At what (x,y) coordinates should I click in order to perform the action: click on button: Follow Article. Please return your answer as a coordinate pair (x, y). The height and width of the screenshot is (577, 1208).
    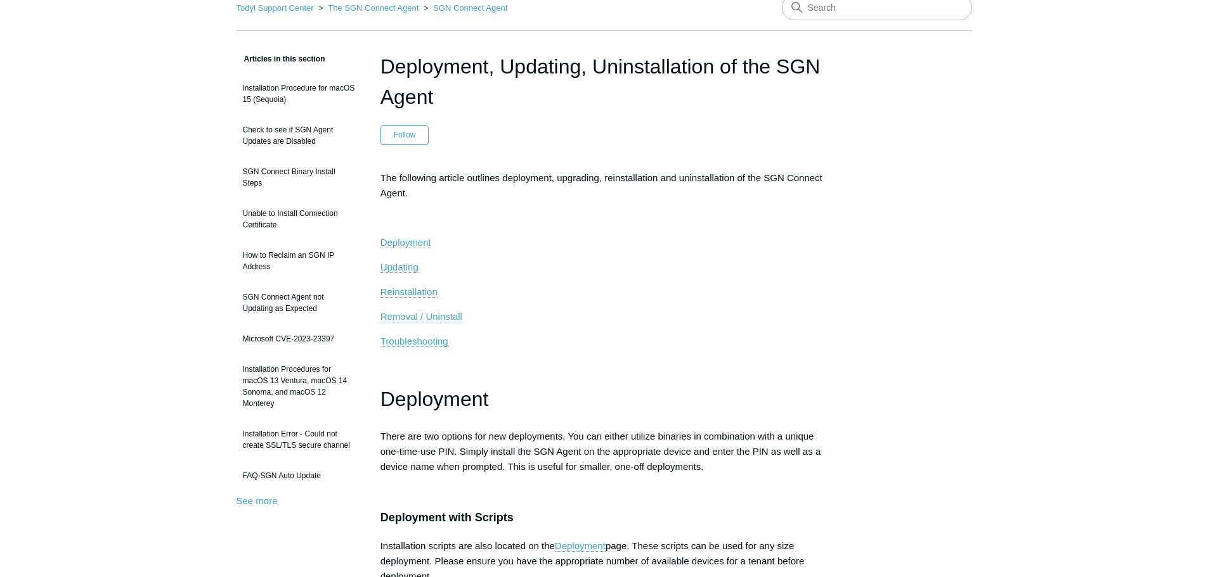
    Looking at the image, I should click on (404, 135).